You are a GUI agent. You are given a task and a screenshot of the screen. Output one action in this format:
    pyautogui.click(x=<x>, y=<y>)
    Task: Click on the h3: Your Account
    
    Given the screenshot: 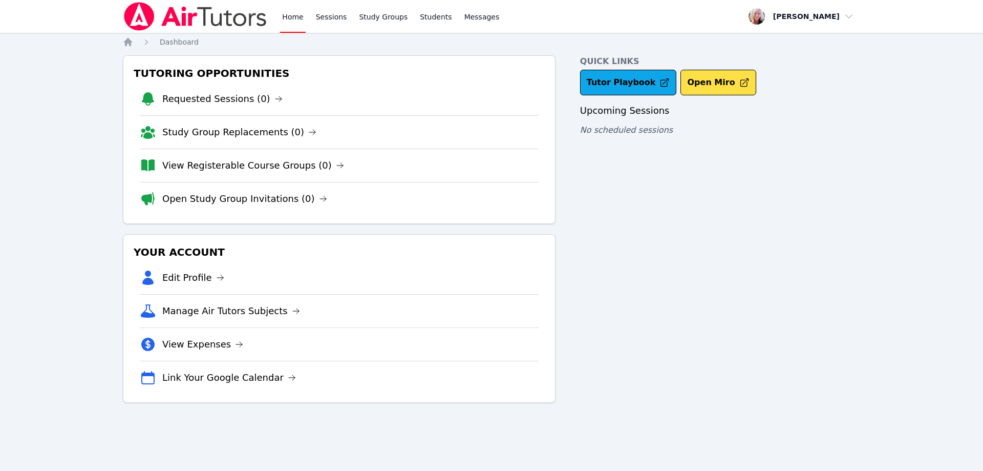 What is the action you would take?
    pyautogui.click(x=339, y=252)
    